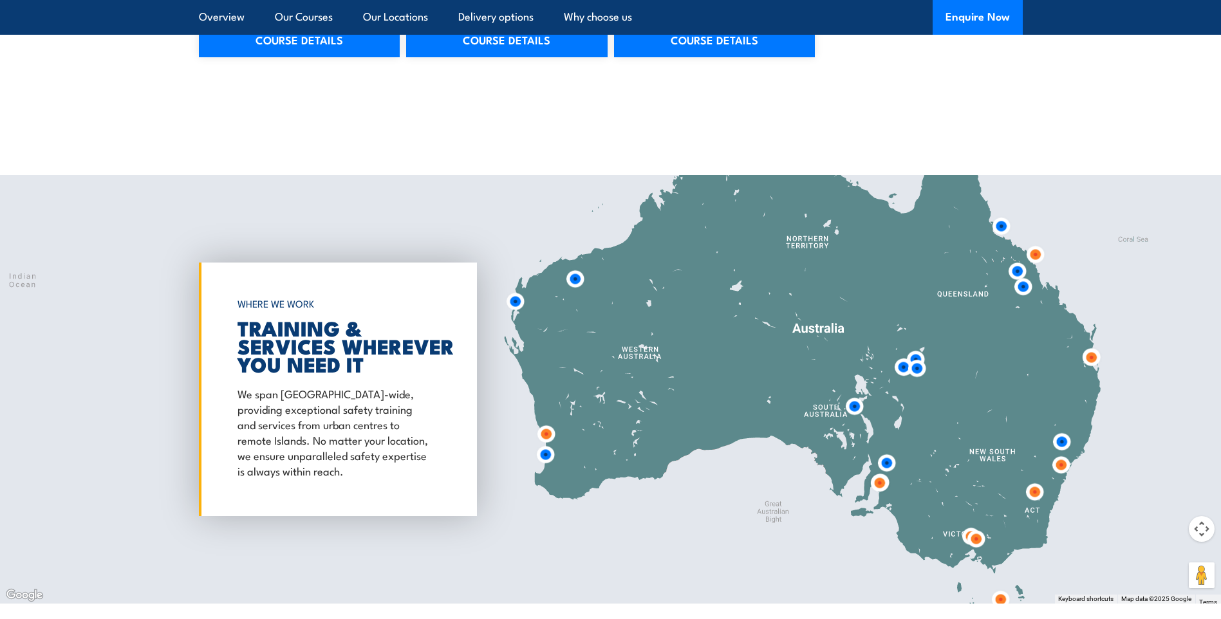  What do you see at coordinates (335, 346) in the screenshot?
I see `h2: TRAINING & SERVICES WHEREVER YOU NEED IT` at bounding box center [335, 346].